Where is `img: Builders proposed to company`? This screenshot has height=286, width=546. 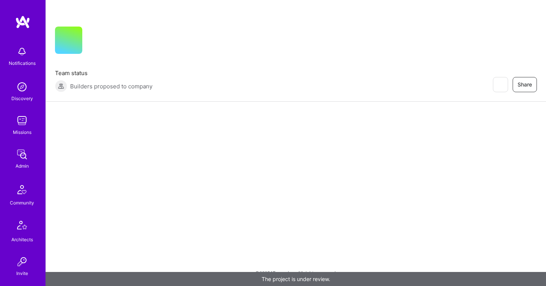
img: Builders proposed to company is located at coordinates (61, 86).